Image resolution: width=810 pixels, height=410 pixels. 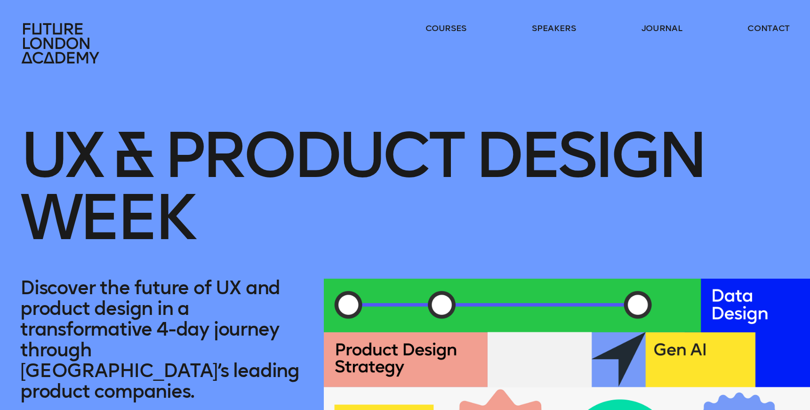 What do you see at coordinates (162, 340) in the screenshot?
I see `p: Discover the future of UX and product design in a transformative 4-day journey through [GEOGRAPHI...` at bounding box center [162, 340].